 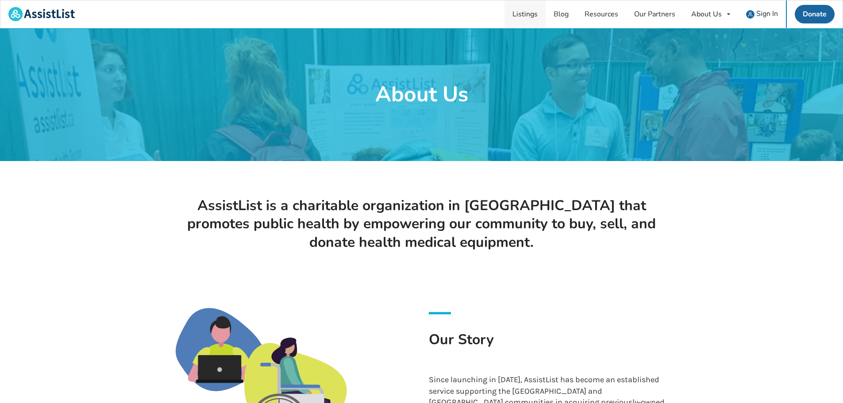 What do you see at coordinates (548, 349) in the screenshot?
I see `h1: Our Story` at bounding box center [548, 349].